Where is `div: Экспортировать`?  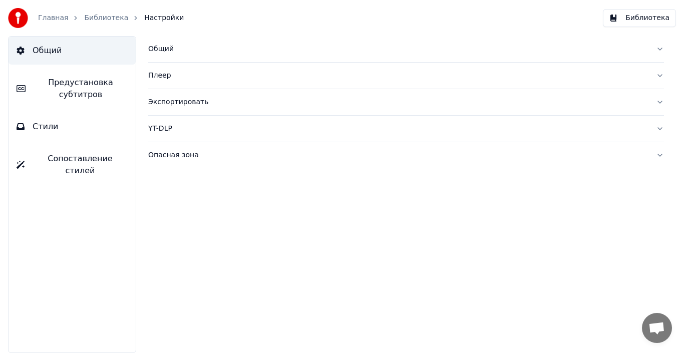 div: Экспортировать is located at coordinates (398, 102).